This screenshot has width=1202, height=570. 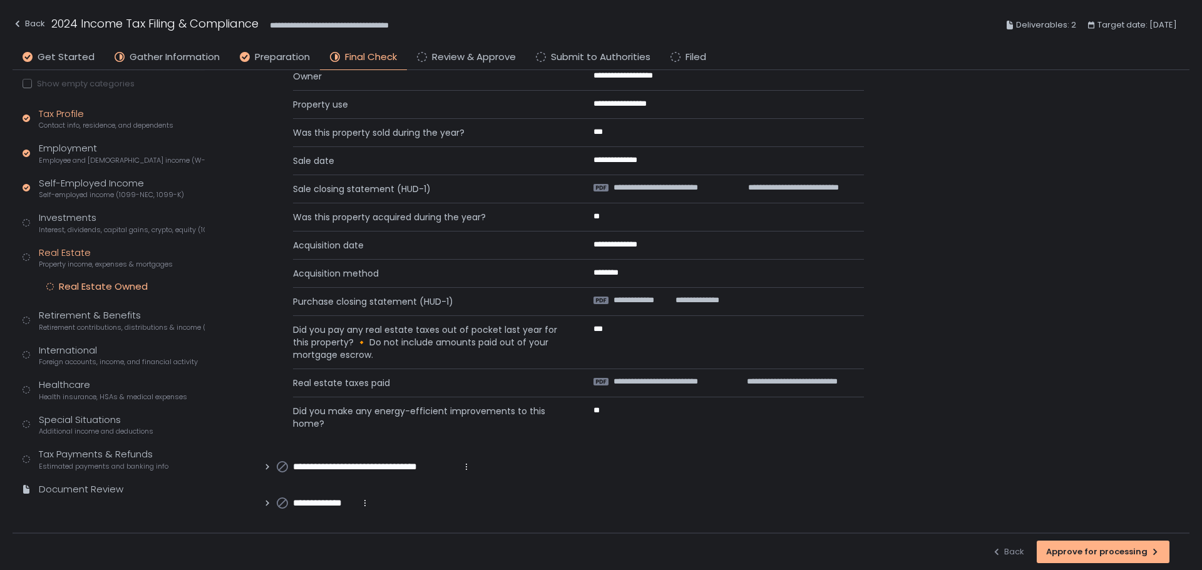 I want to click on span: Was this property acquired during the year?, so click(x=428, y=217).